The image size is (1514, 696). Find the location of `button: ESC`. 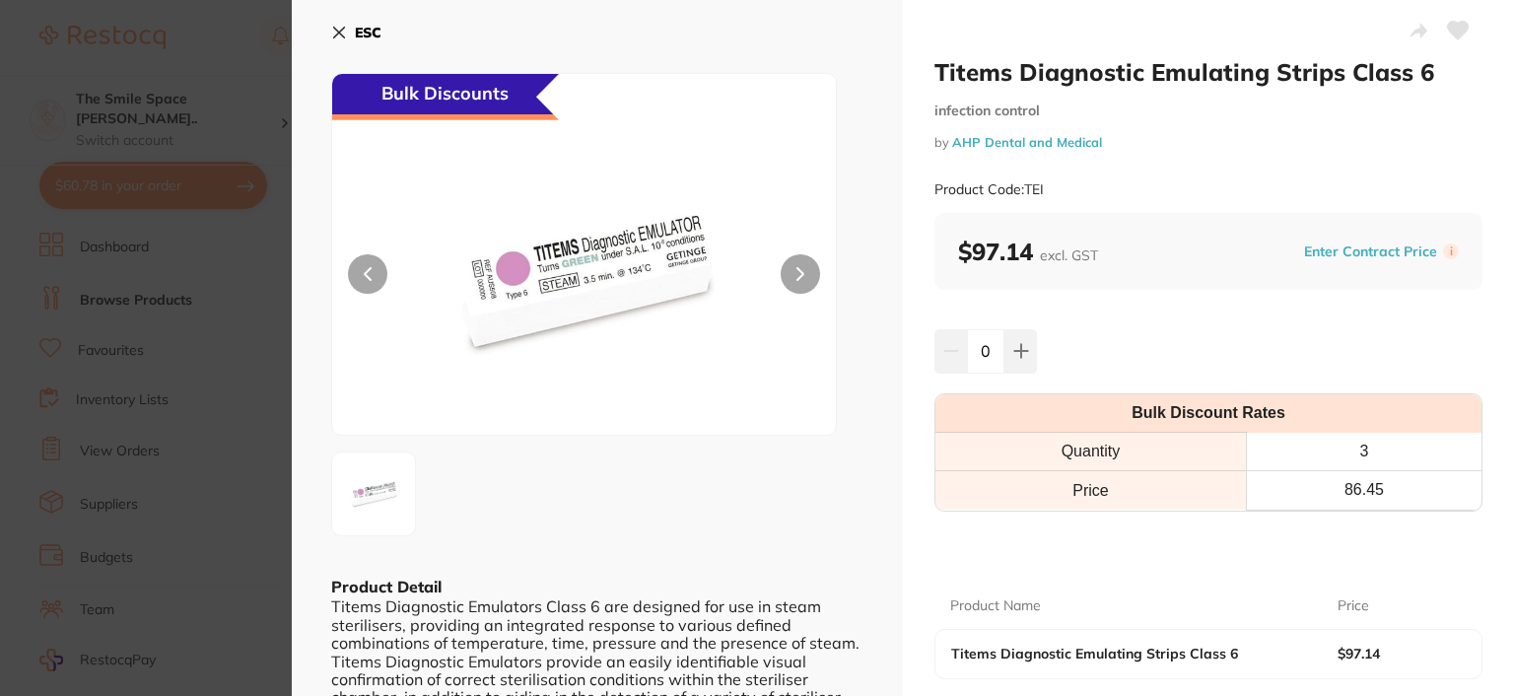

button: ESC is located at coordinates (356, 33).